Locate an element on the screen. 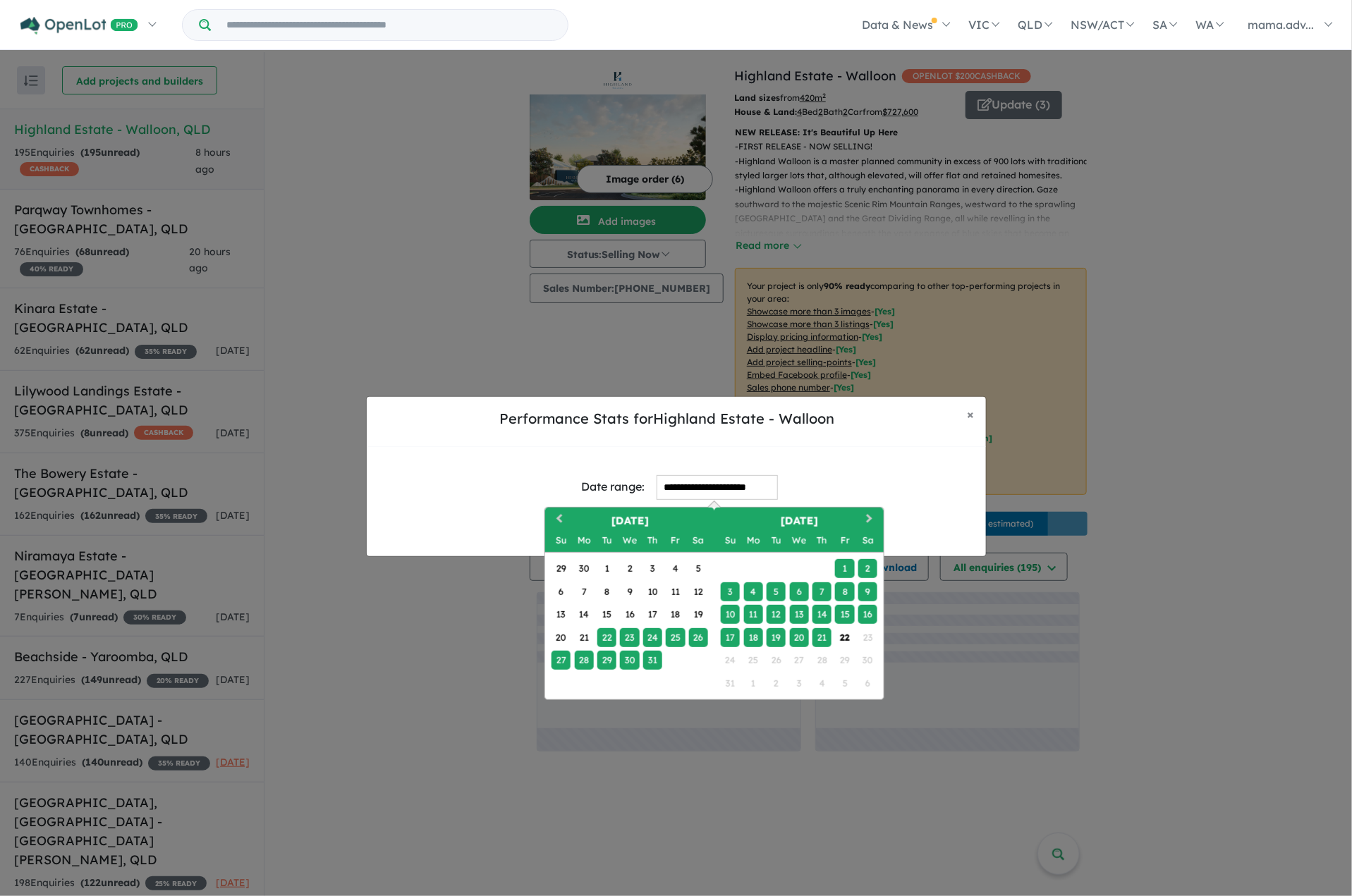 The height and width of the screenshot is (896, 1352). div: Choose Friday, July 11th, 2025 is located at coordinates (675, 591).